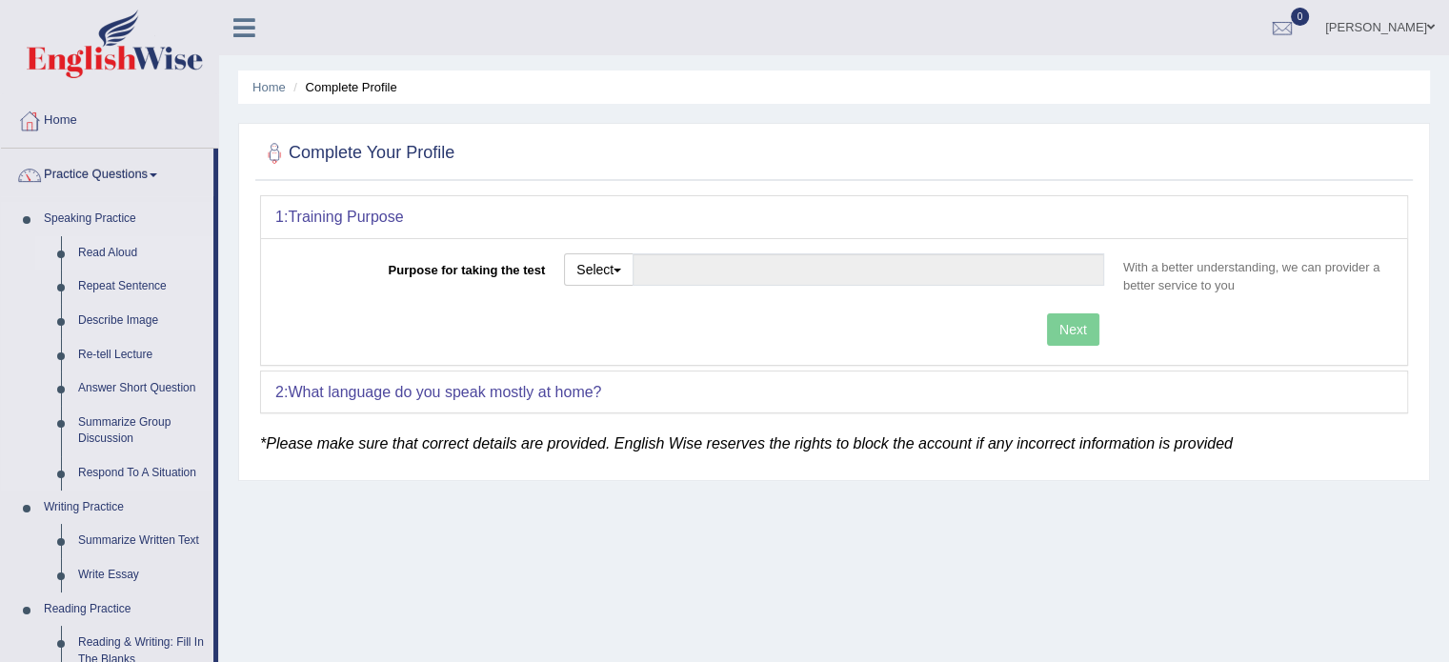  I want to click on h2: Complete Your Profile, so click(357, 153).